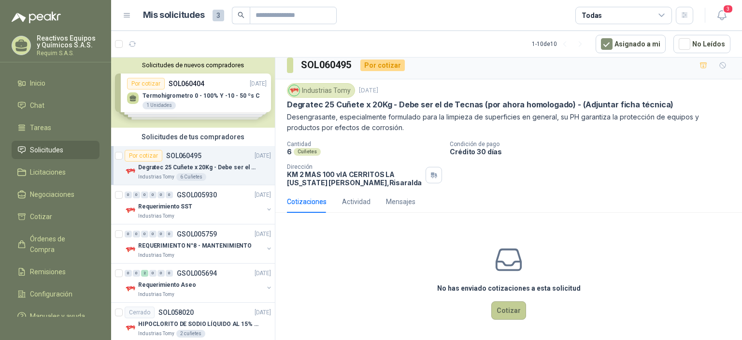  Describe the element at coordinates (722, 15) in the screenshot. I see `button: 3` at that location.